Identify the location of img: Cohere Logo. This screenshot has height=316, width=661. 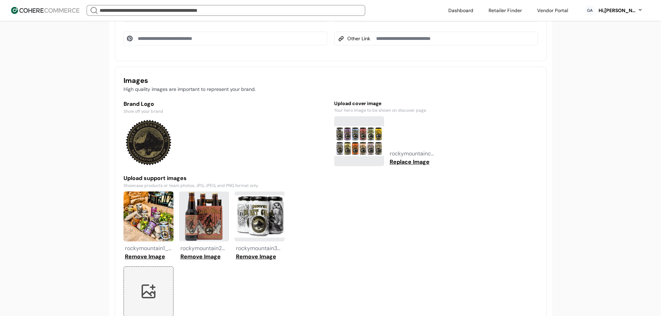
(45, 10).